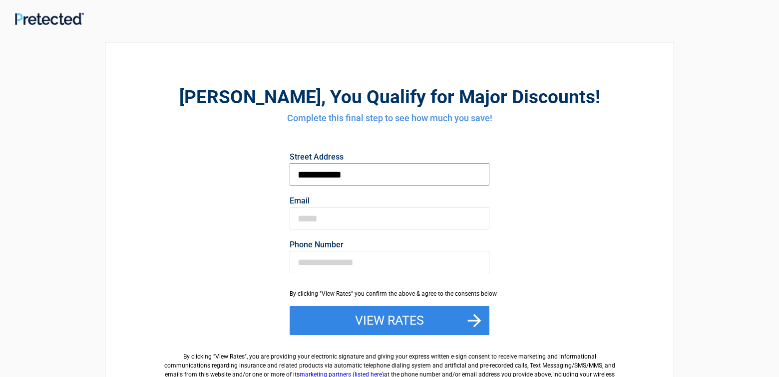 Image resolution: width=779 pixels, height=377 pixels. I want to click on img: Main Logo, so click(49, 18).